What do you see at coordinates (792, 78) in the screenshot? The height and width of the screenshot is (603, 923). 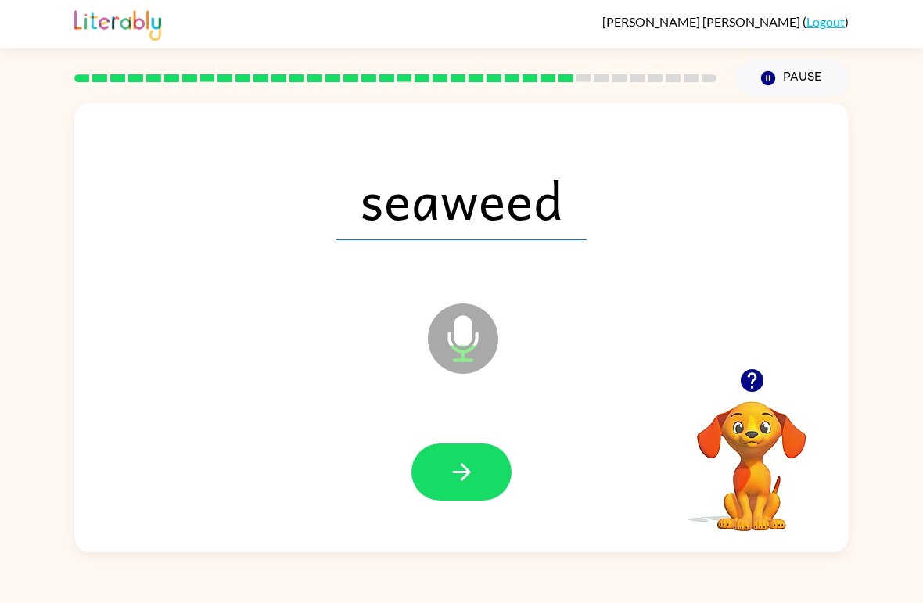 I see `button: Pause` at bounding box center [792, 78].